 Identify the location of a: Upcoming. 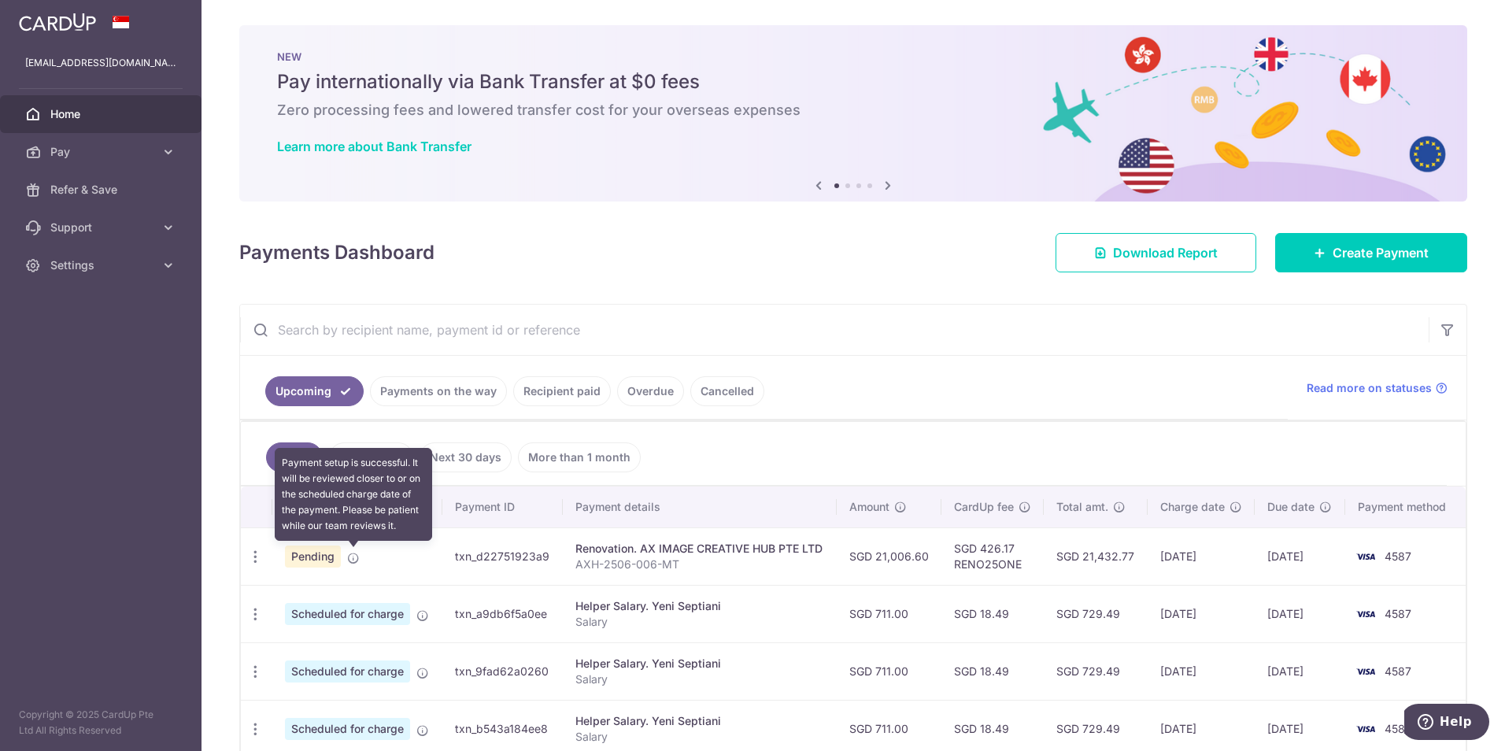
(314, 391).